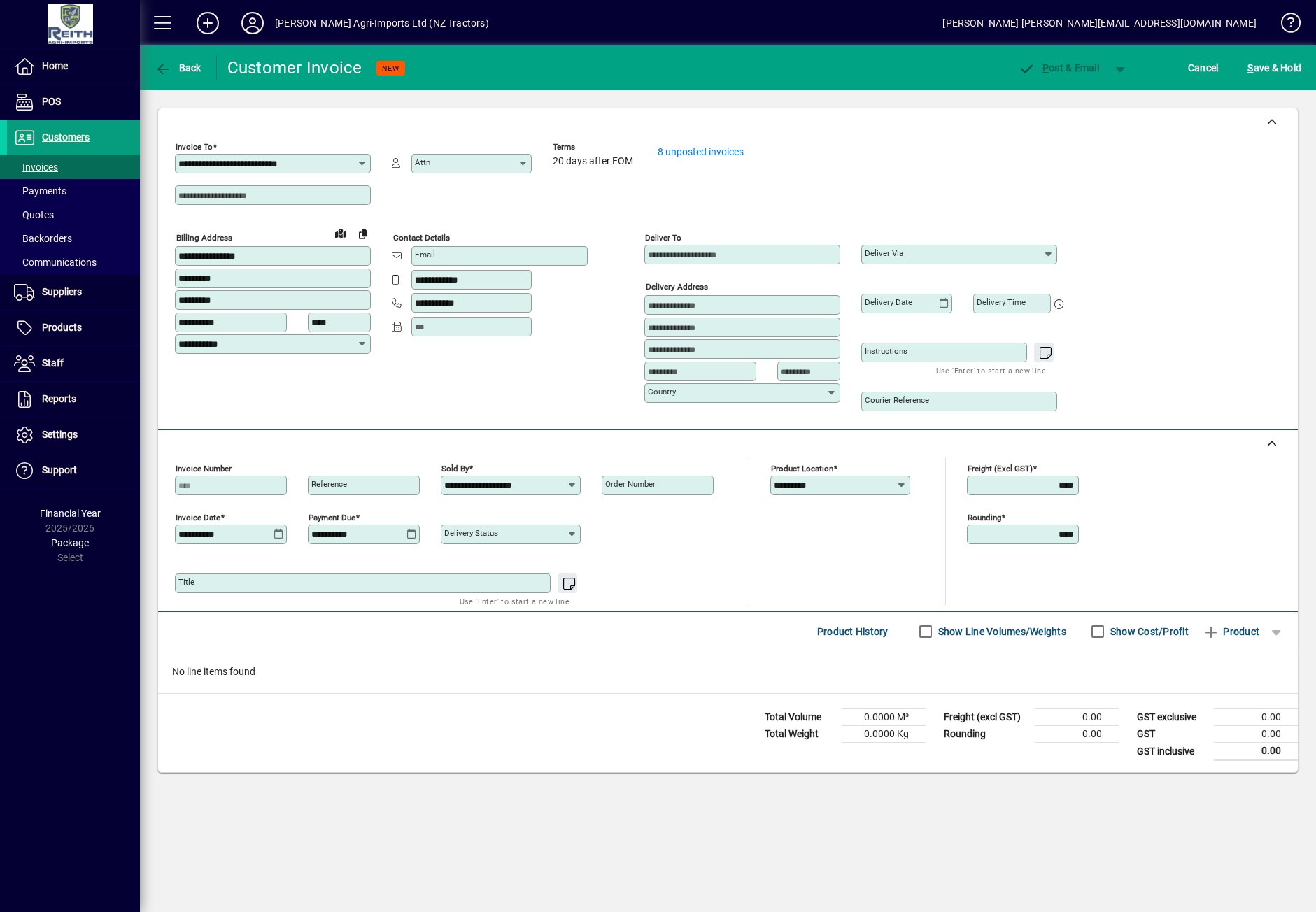 This screenshot has height=912, width=1316. Describe the element at coordinates (425, 255) in the screenshot. I see `mat-label: Email` at that location.